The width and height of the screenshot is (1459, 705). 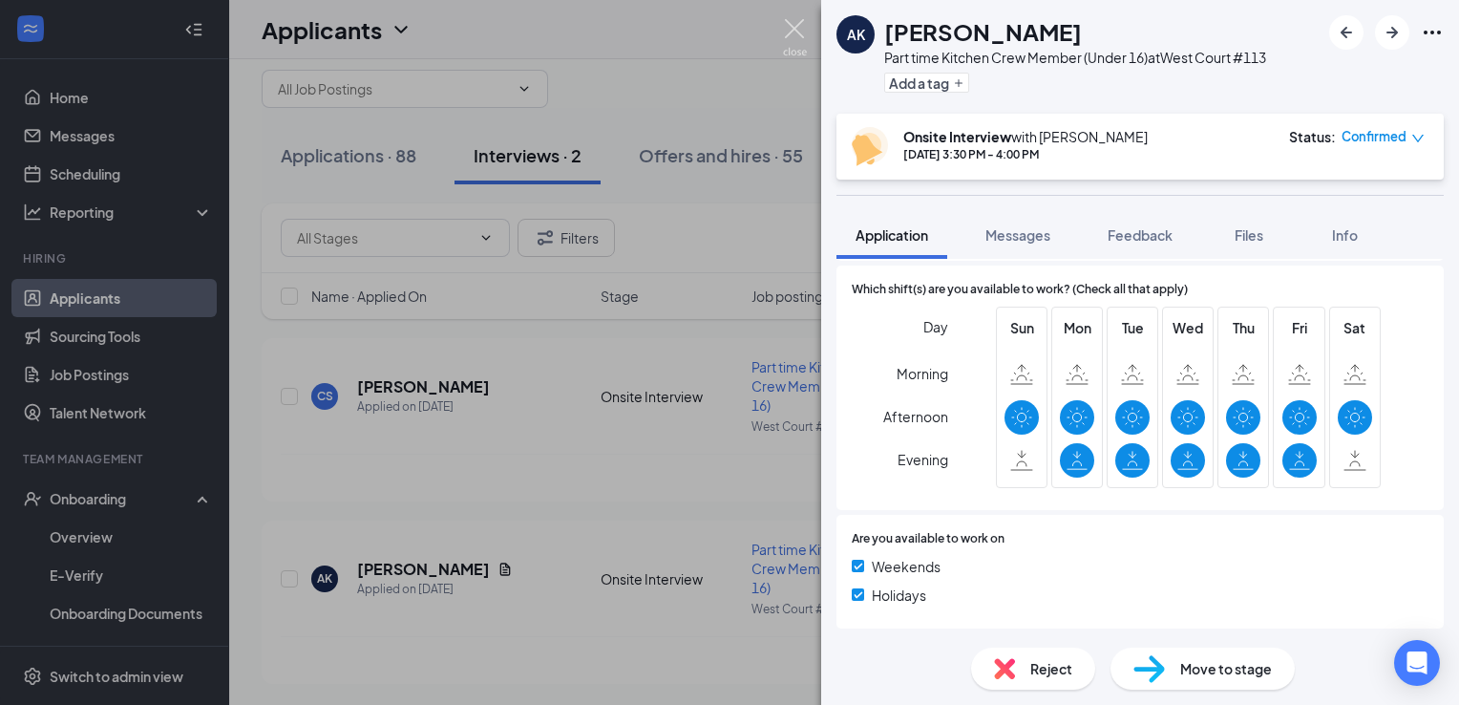 I want to click on span: Confirmed, so click(x=1374, y=137).